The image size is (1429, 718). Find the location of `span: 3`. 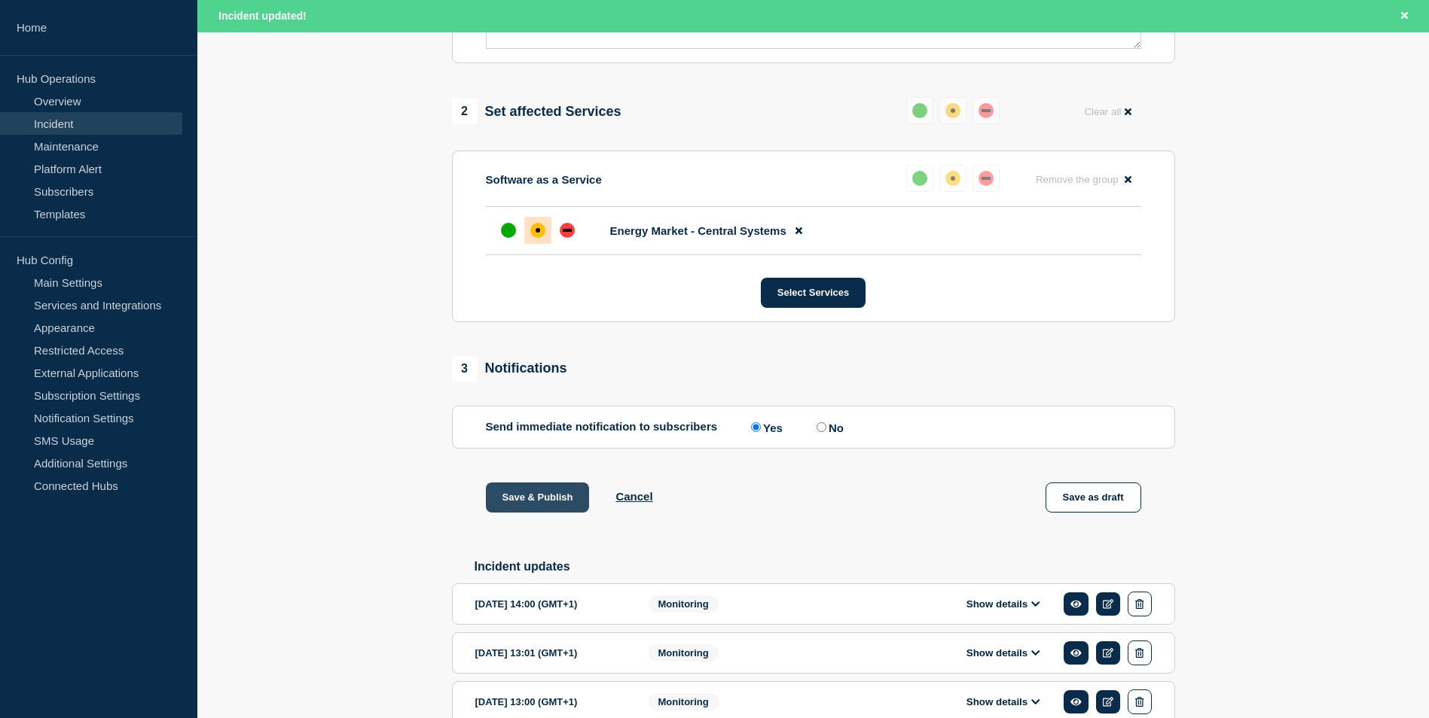

span: 3 is located at coordinates (465, 369).